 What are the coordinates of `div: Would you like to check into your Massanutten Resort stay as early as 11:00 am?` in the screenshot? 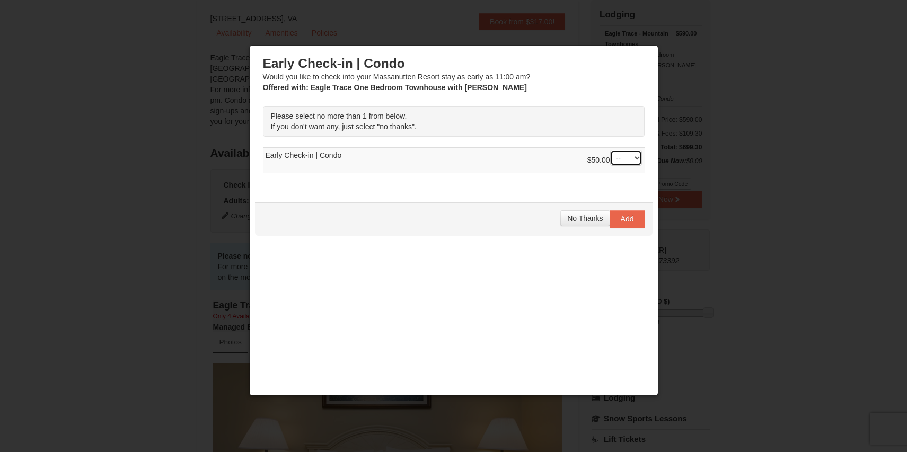 It's located at (454, 74).